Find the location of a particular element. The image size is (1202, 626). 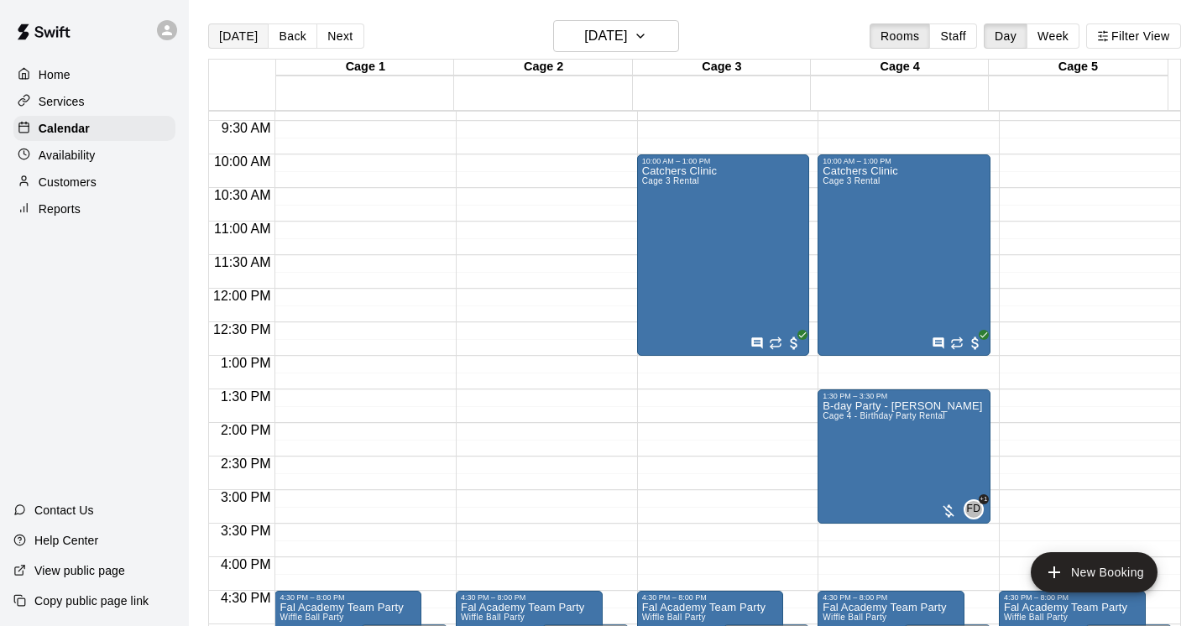

span: Front Desk & 1 other is located at coordinates (977, 509).